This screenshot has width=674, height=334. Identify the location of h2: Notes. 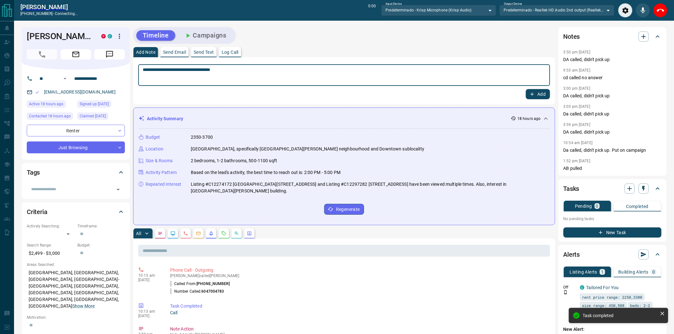
(571, 37).